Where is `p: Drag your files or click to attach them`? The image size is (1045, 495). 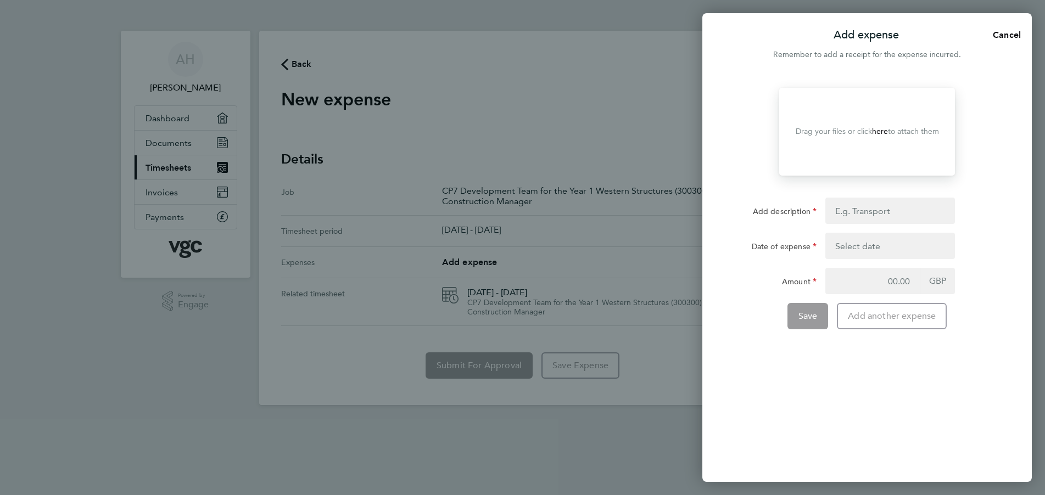
p: Drag your files or click to attach them is located at coordinates (867, 132).